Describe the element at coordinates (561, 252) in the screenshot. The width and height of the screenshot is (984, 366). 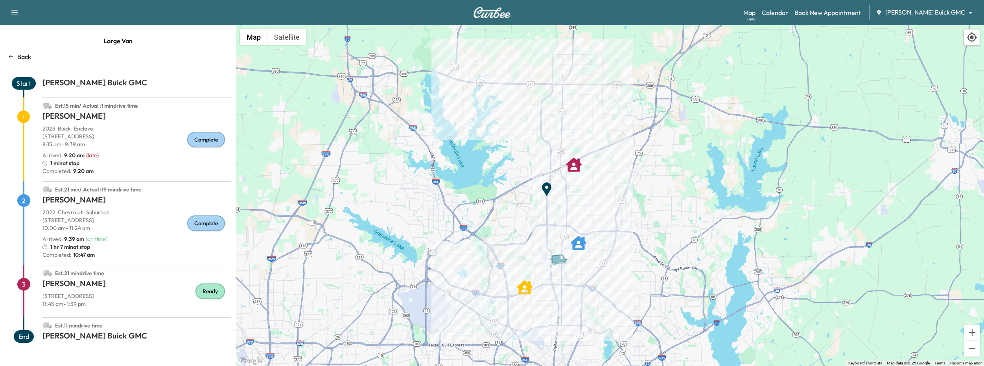
I see `gmp-advanced-marker: Van` at that location.